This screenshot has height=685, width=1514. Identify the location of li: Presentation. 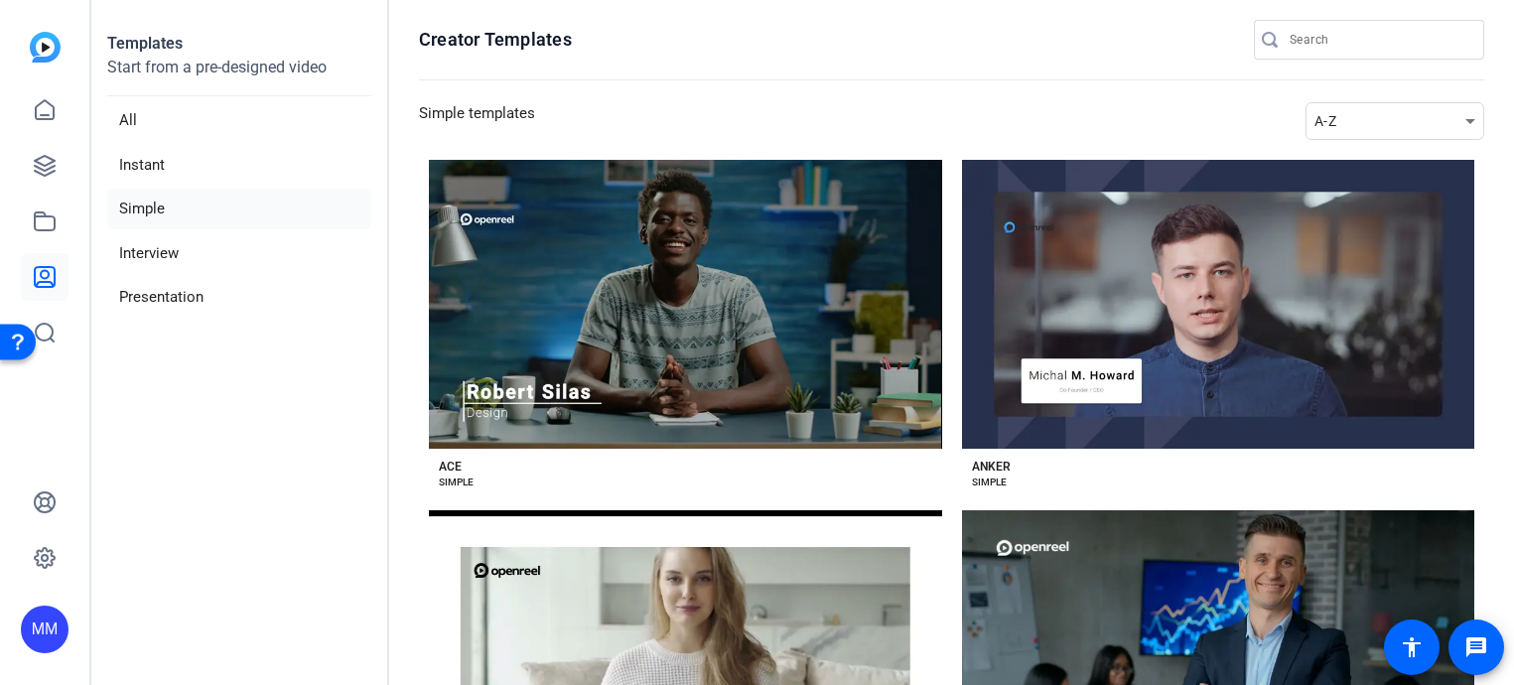
(239, 297).